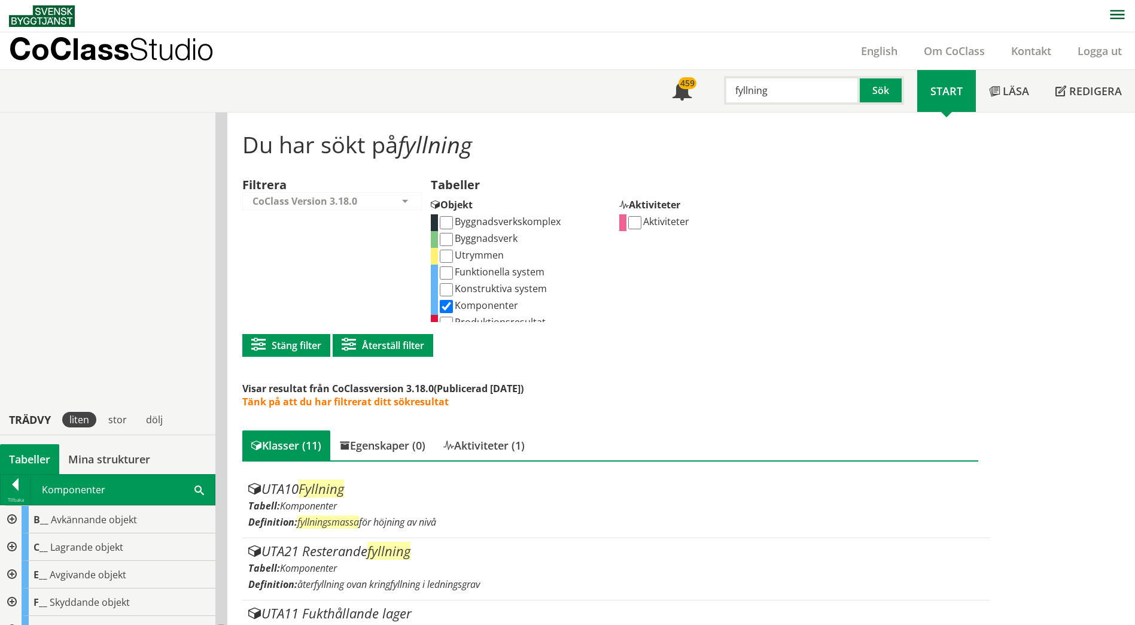 The height and width of the screenshot is (625, 1135). Describe the element at coordinates (42, 16) in the screenshot. I see `img: Svensk Byggtjänst` at that location.